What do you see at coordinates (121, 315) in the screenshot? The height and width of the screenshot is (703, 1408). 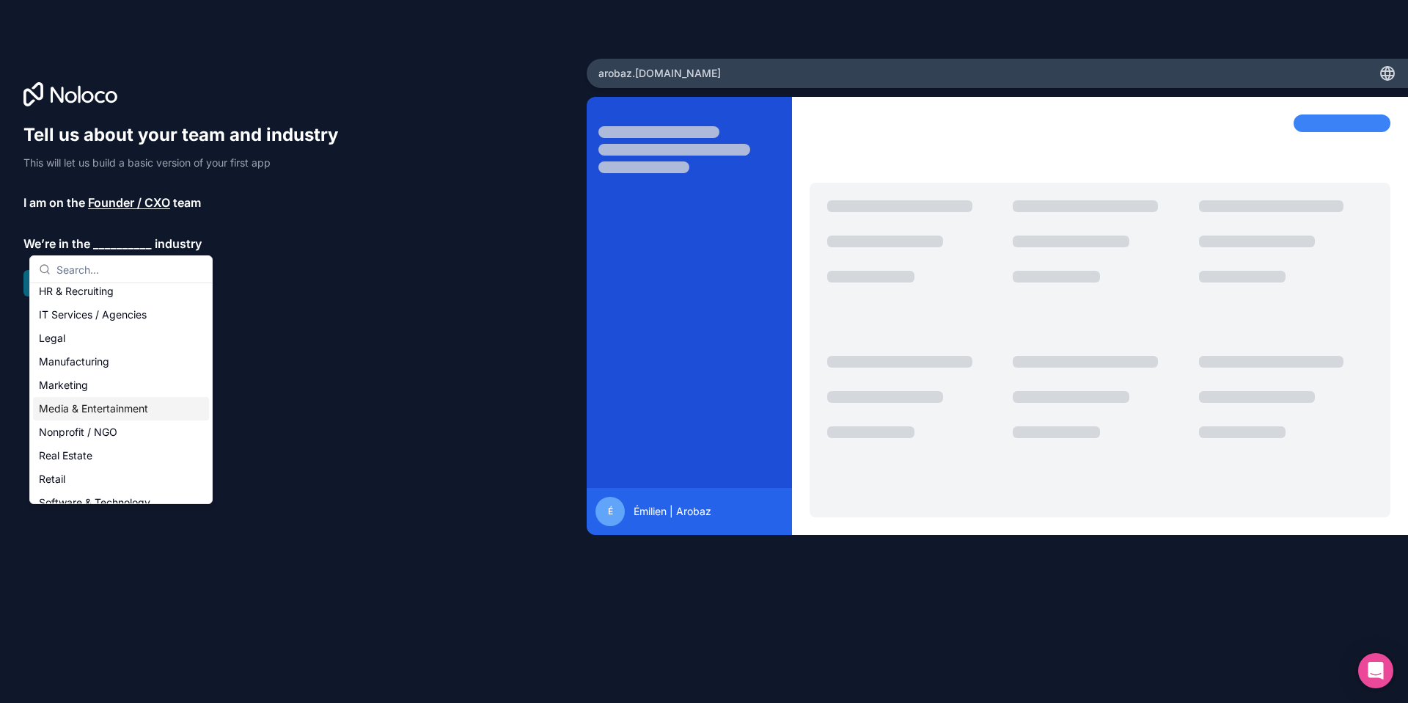 I see `div: IT Services / Agencies` at bounding box center [121, 315].